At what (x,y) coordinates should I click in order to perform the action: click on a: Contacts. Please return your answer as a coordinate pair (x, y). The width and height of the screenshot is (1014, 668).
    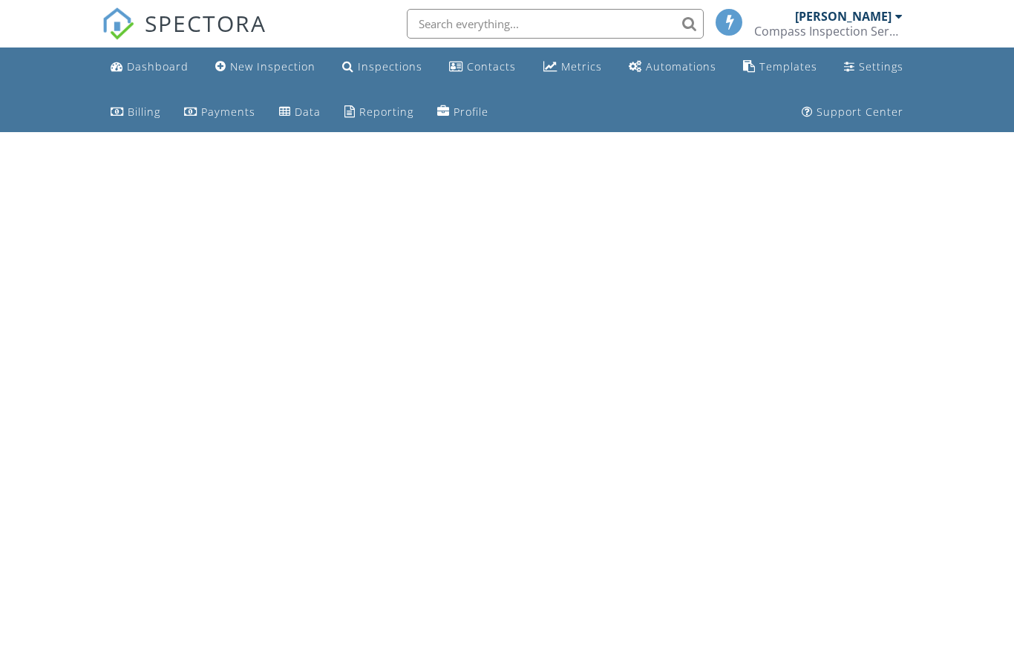
    Looking at the image, I should click on (482, 67).